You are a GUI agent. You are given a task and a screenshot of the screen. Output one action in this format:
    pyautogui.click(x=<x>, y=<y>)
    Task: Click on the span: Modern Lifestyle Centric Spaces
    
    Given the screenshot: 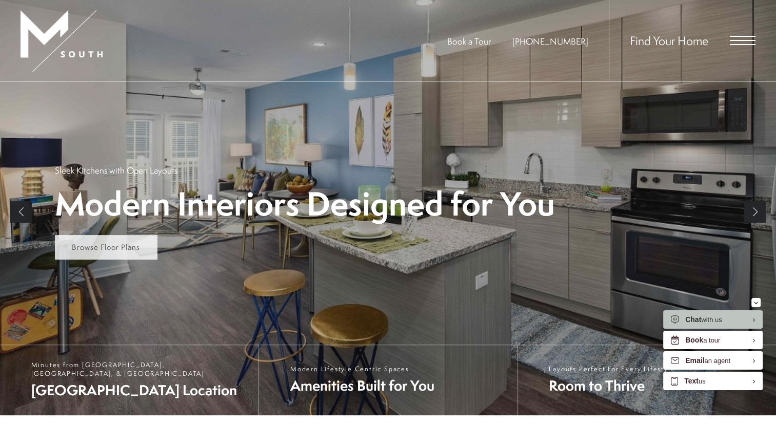 What is the action you would take?
    pyautogui.click(x=362, y=369)
    